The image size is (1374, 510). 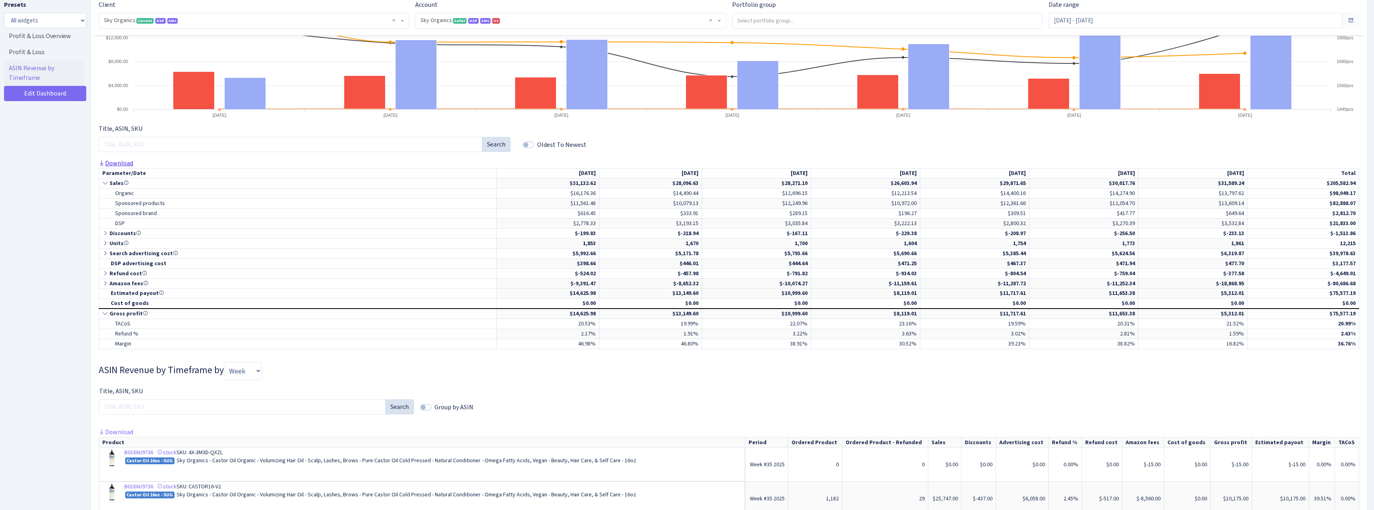 What do you see at coordinates (1303, 203) in the screenshot?
I see `td: $82,888.07` at bounding box center [1303, 203].